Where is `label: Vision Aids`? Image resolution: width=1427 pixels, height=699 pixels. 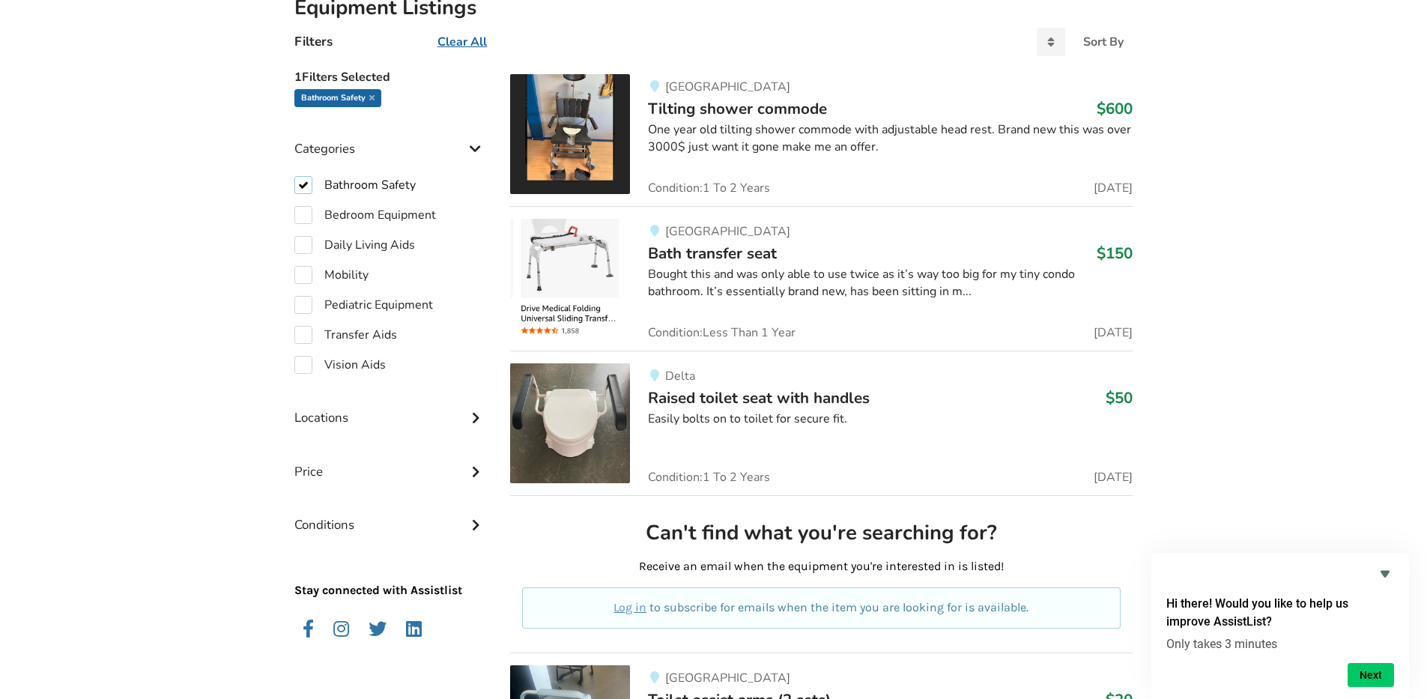 label: Vision Aids is located at coordinates (340, 365).